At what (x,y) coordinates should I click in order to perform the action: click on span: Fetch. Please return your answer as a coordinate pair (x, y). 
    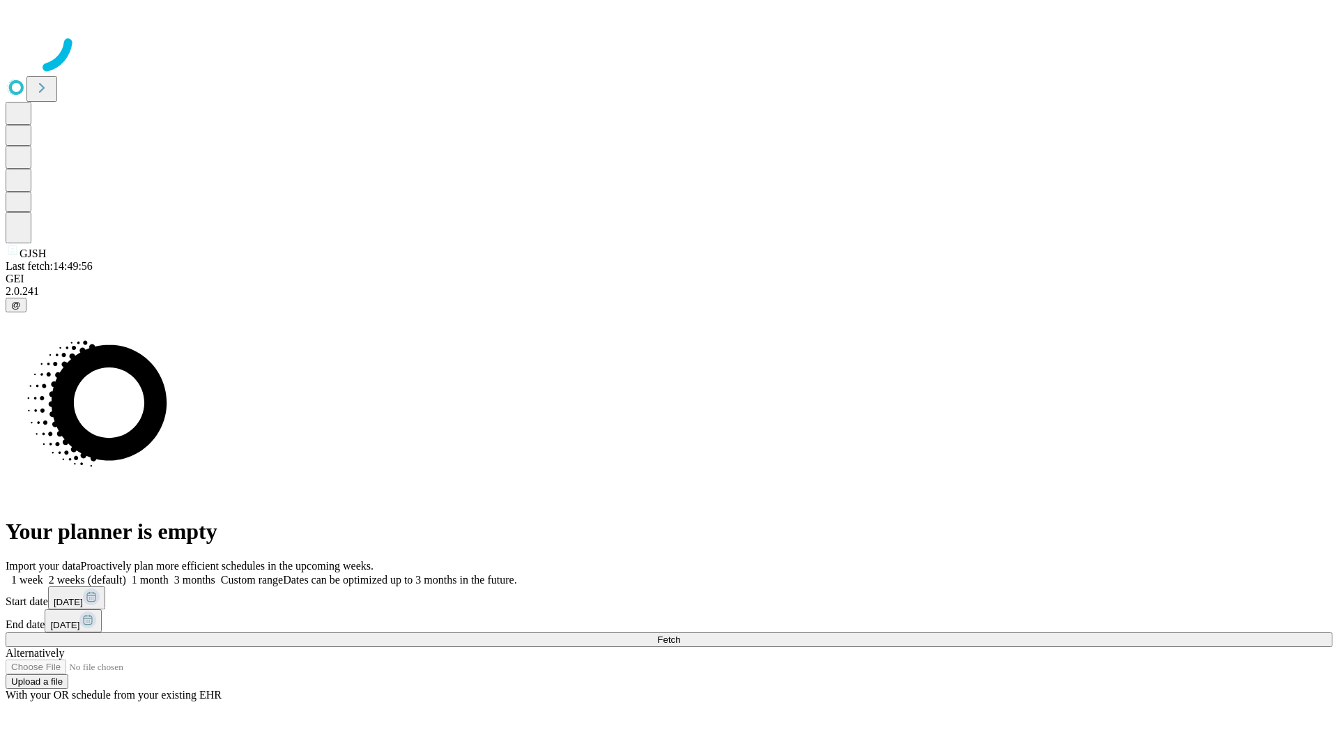
    Looking at the image, I should click on (668, 639).